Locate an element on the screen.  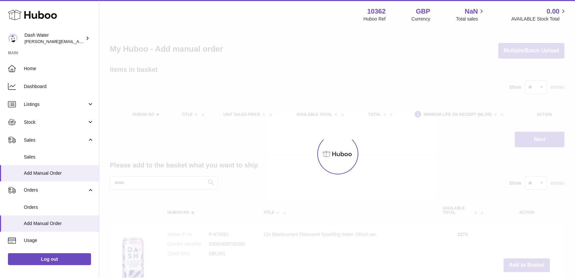
span: AVAILABLE Stock Total is located at coordinates (539, 19).